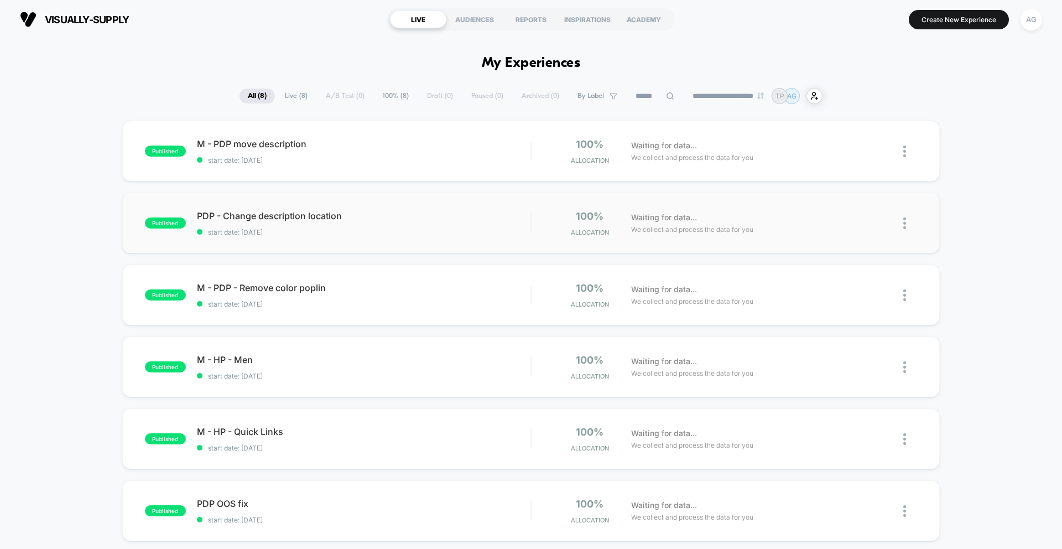  I want to click on span: M - PDP - Remove color poplin, so click(364, 288).